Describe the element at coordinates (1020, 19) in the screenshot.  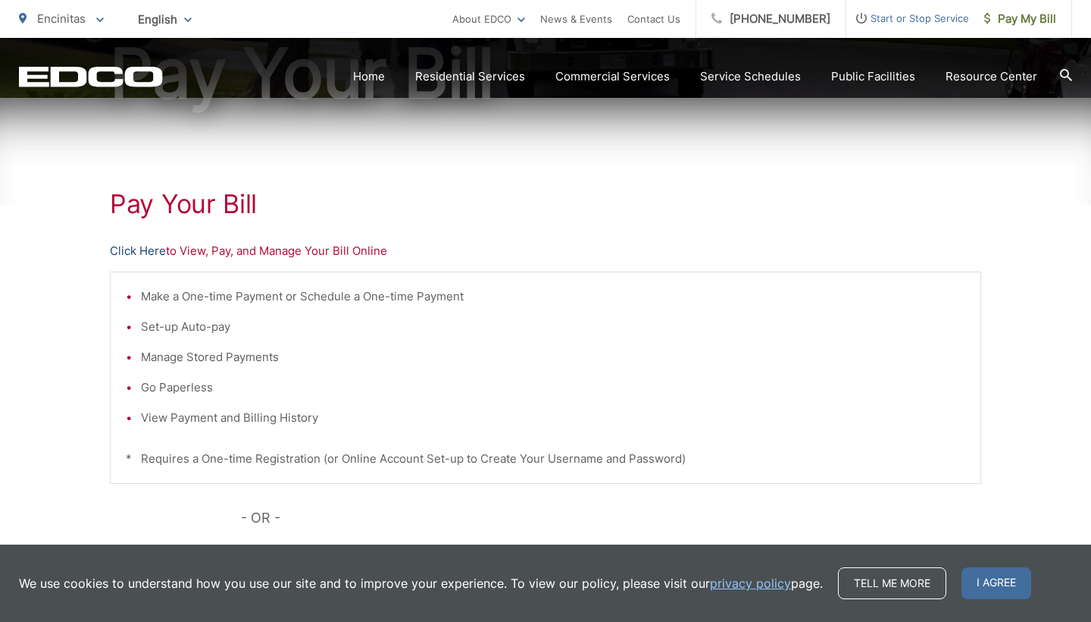
I see `span: Pay My Bill` at that location.